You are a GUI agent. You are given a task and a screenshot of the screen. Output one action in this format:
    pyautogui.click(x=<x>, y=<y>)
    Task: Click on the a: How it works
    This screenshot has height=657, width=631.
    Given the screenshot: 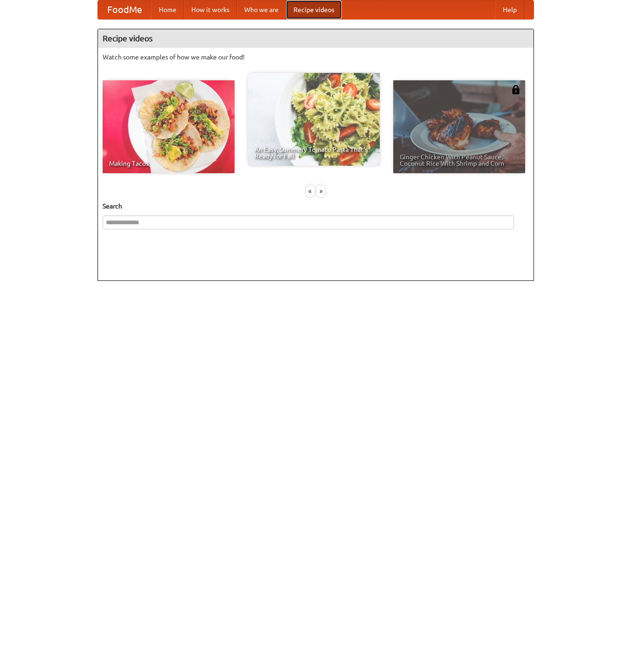 What is the action you would take?
    pyautogui.click(x=210, y=10)
    